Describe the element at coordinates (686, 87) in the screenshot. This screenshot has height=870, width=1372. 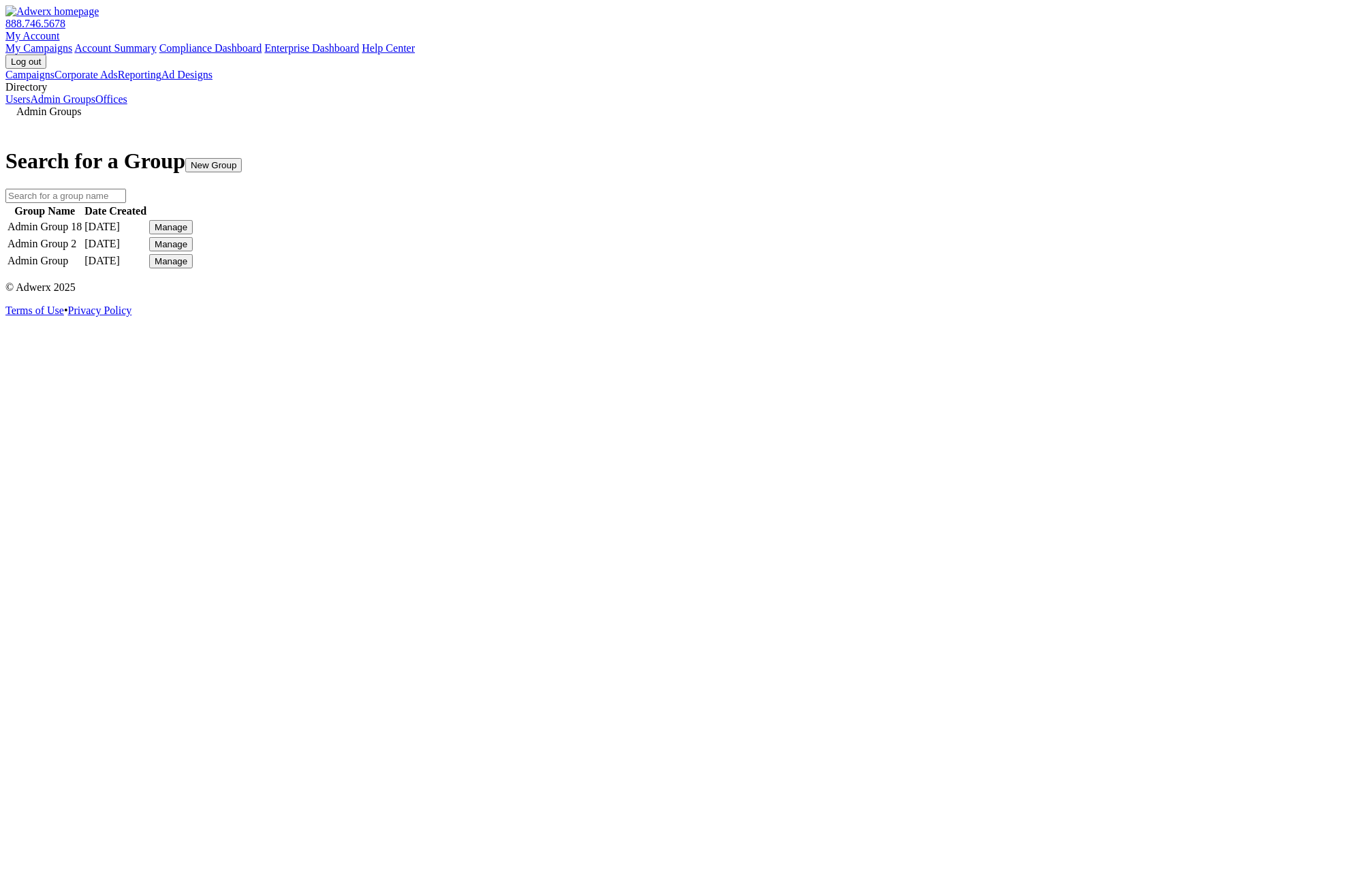
I see `div: Directory` at that location.